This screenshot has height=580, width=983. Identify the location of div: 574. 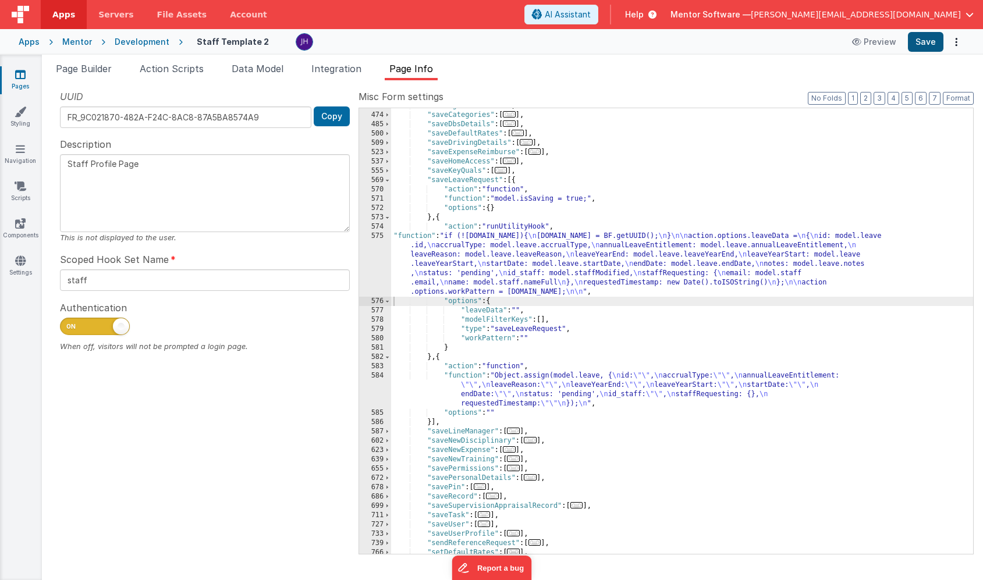
(375, 227).